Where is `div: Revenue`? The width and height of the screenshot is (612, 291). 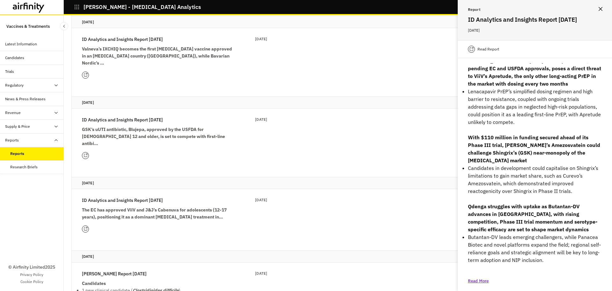 div: Revenue is located at coordinates (13, 113).